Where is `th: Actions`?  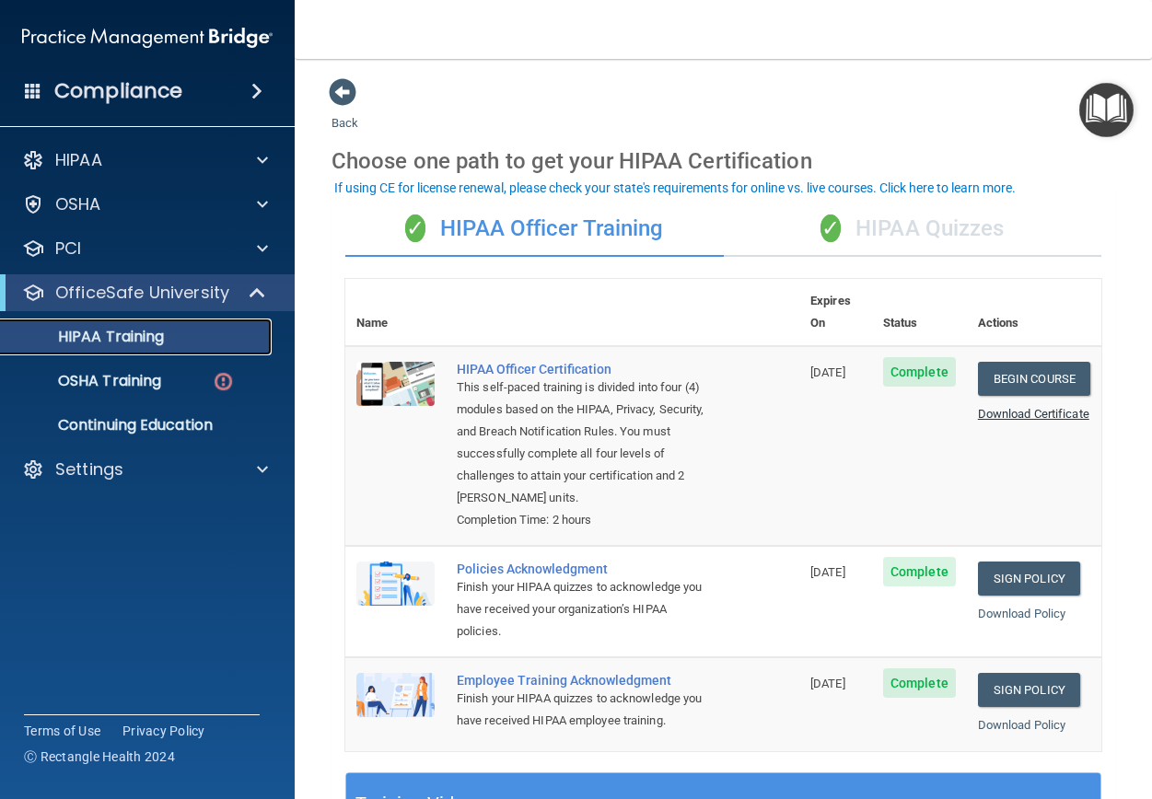 th: Actions is located at coordinates (1034, 312).